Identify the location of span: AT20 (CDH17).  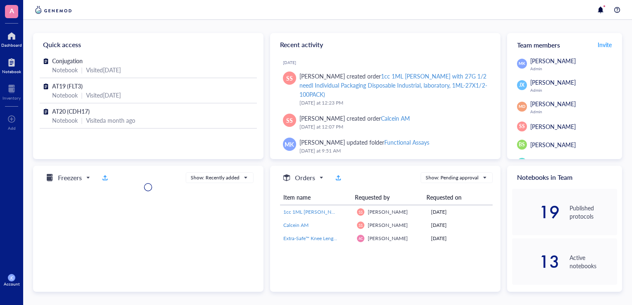
(71, 111).